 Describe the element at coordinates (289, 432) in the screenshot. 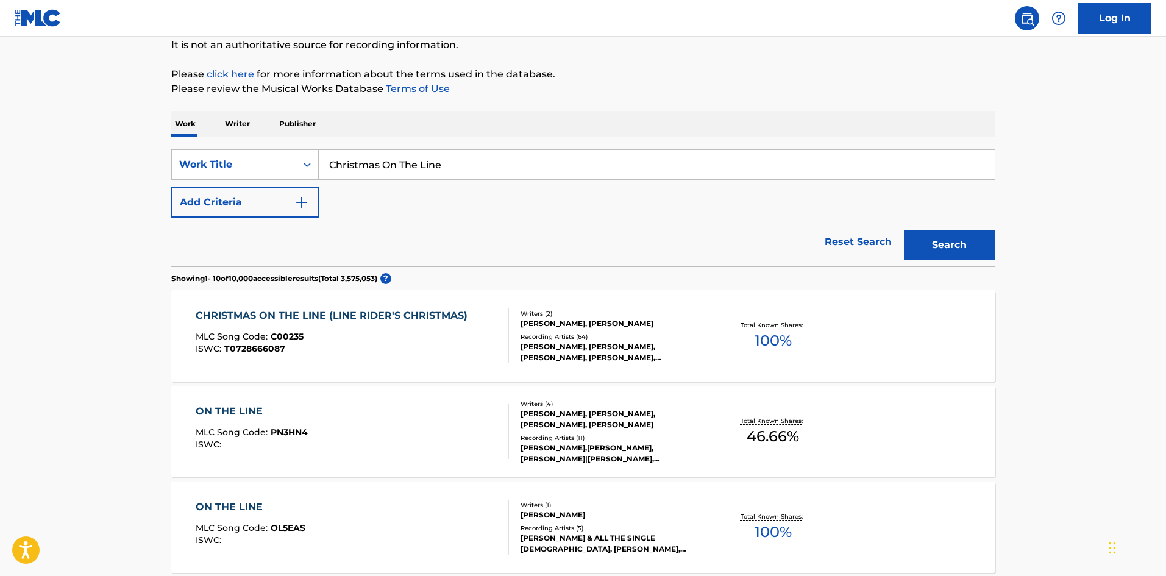

I see `span: PN3HN4` at that location.